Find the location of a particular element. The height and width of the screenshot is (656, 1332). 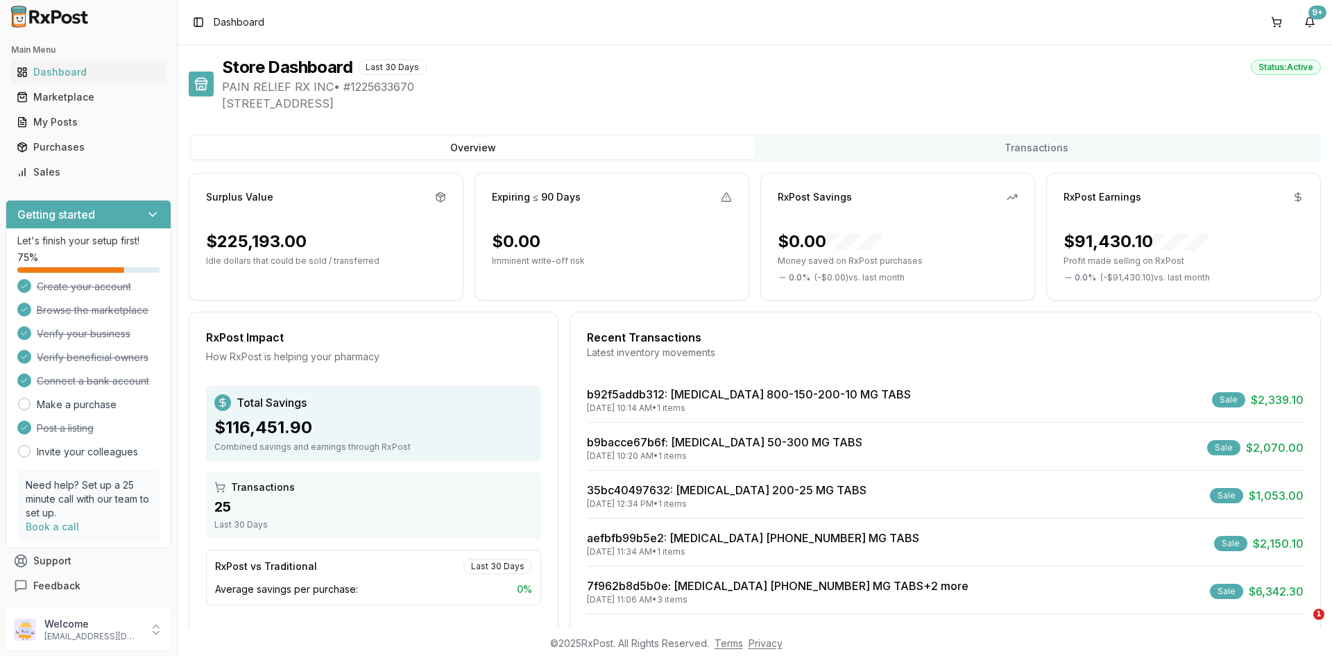

a: Terms is located at coordinates (728, 642).